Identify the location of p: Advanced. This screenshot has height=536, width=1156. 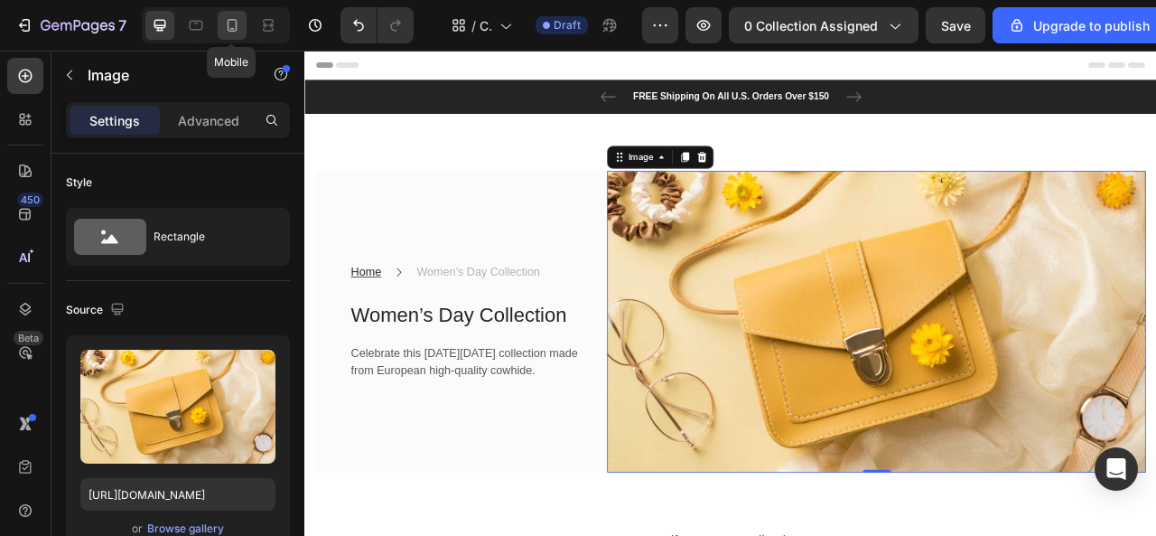
(209, 120).